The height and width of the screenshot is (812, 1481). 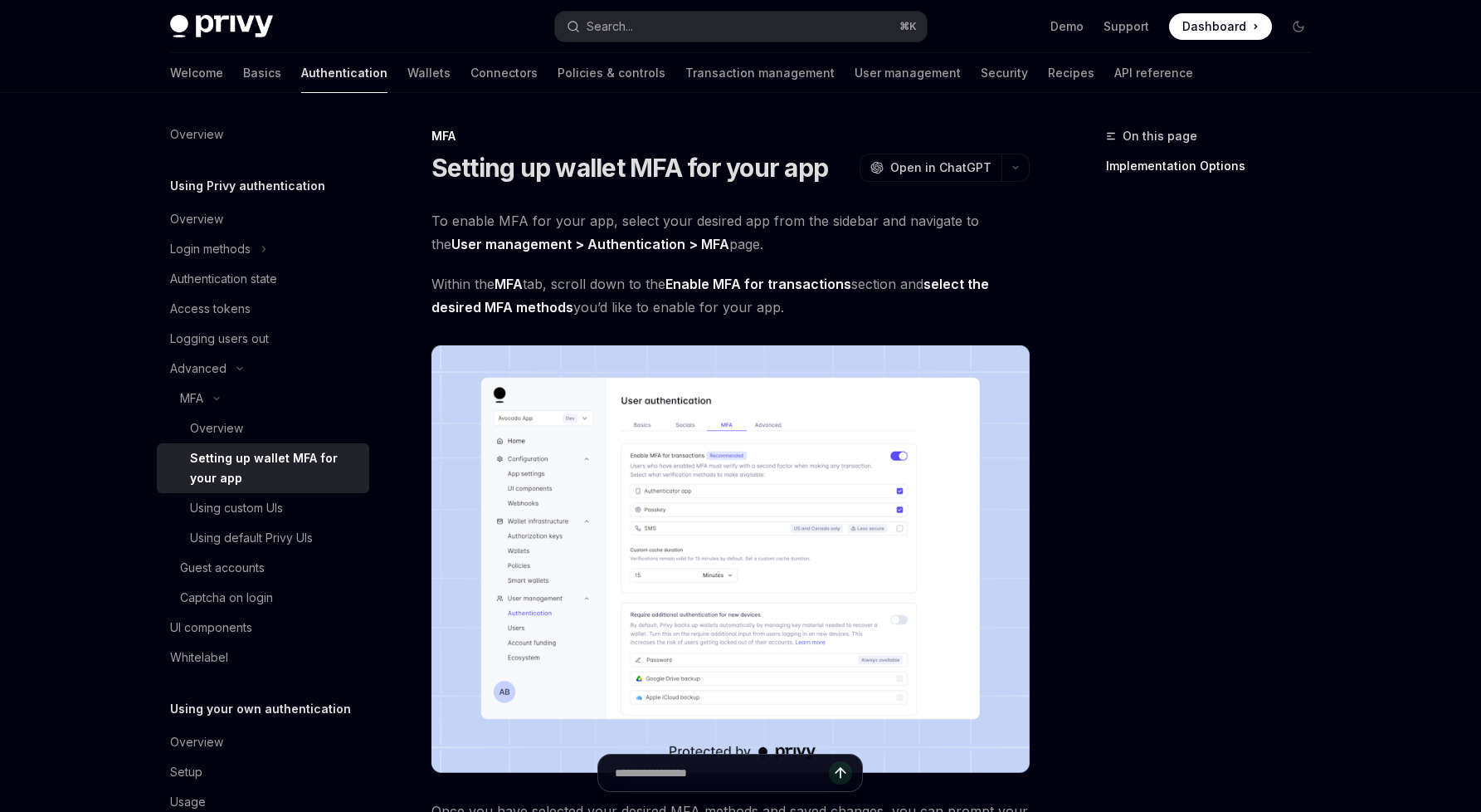 I want to click on a: Connectors, so click(x=504, y=73).